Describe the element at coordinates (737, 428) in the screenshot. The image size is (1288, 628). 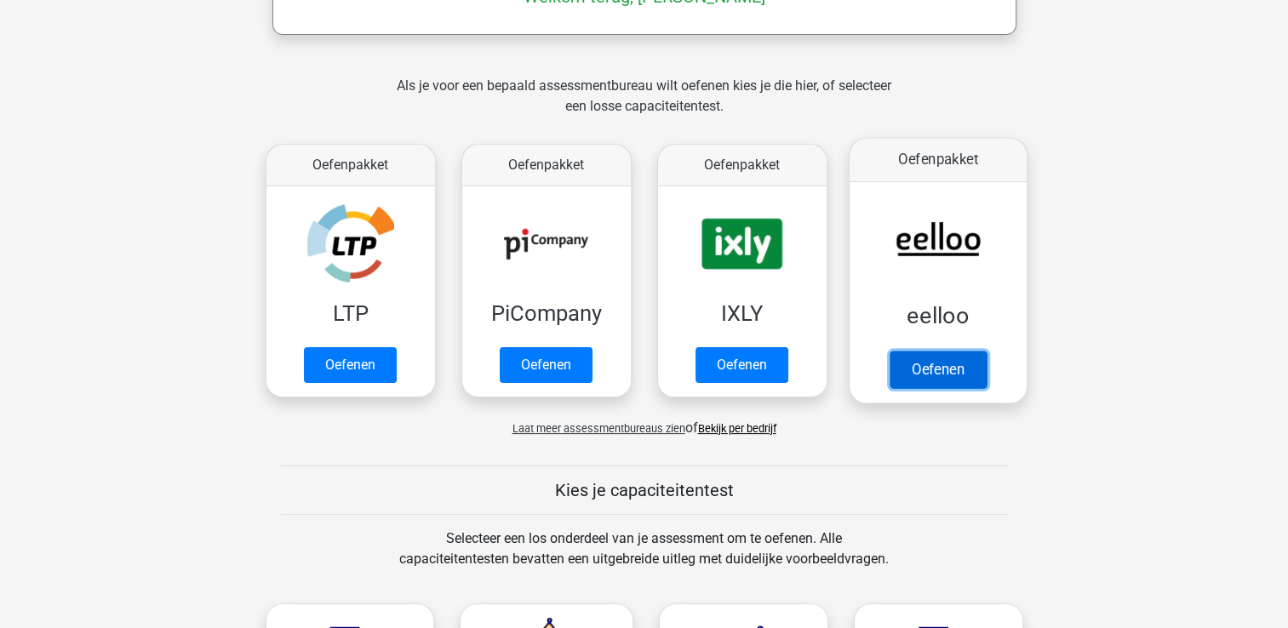
I see `a: Bekijk per bedrijf` at that location.